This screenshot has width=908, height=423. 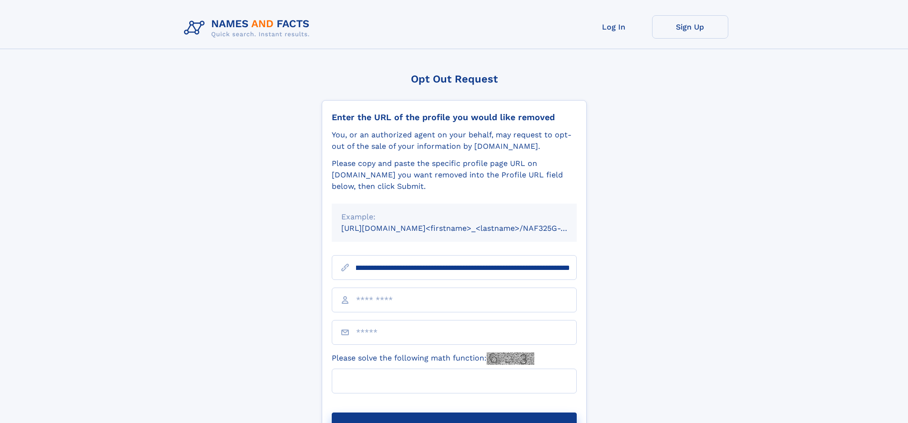 What do you see at coordinates (433, 359) in the screenshot?
I see `label: Please solve the following math function:` at bounding box center [433, 359].